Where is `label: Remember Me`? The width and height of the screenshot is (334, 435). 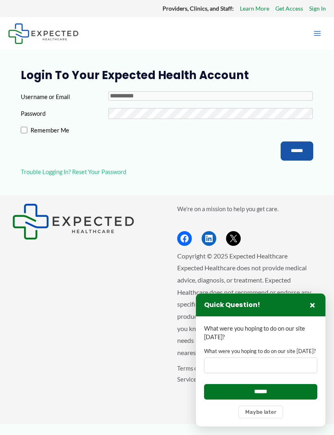
label: Remember Me is located at coordinates (71, 130).